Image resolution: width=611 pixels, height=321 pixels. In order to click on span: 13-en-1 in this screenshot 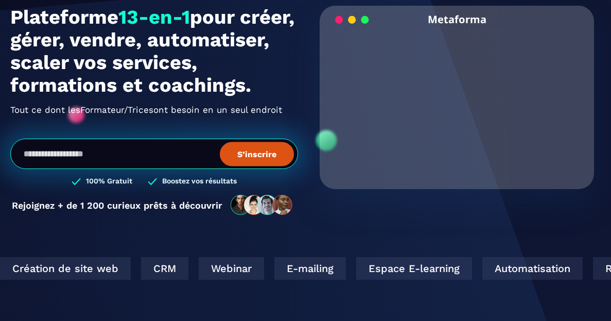, I will do `click(154, 17)`.